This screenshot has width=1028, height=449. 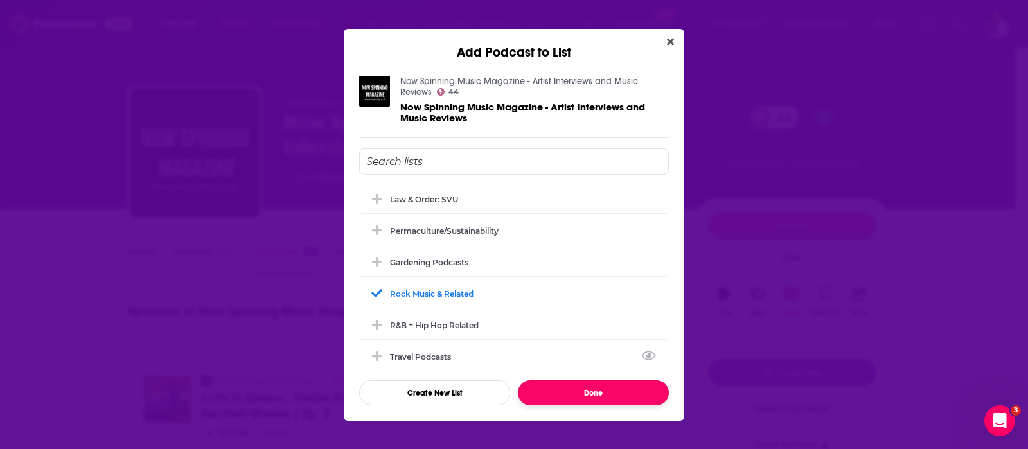 What do you see at coordinates (448, 92) in the screenshot?
I see `a: 44` at bounding box center [448, 92].